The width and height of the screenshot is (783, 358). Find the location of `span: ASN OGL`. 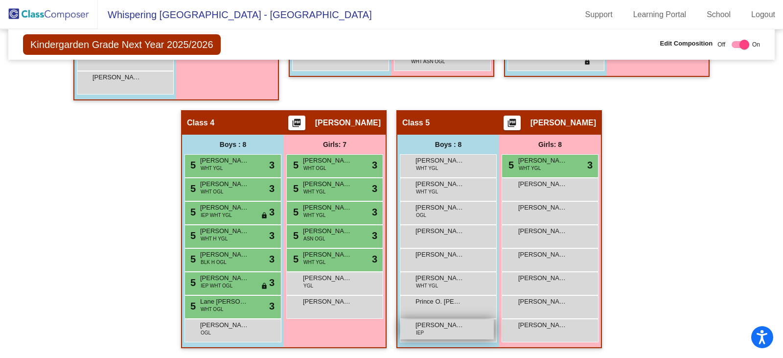

span: ASN OGL is located at coordinates (314, 238).